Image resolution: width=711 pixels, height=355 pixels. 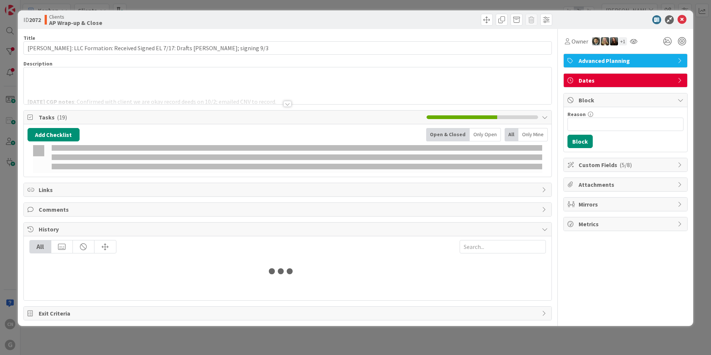 I want to click on span: Description, so click(x=38, y=64).